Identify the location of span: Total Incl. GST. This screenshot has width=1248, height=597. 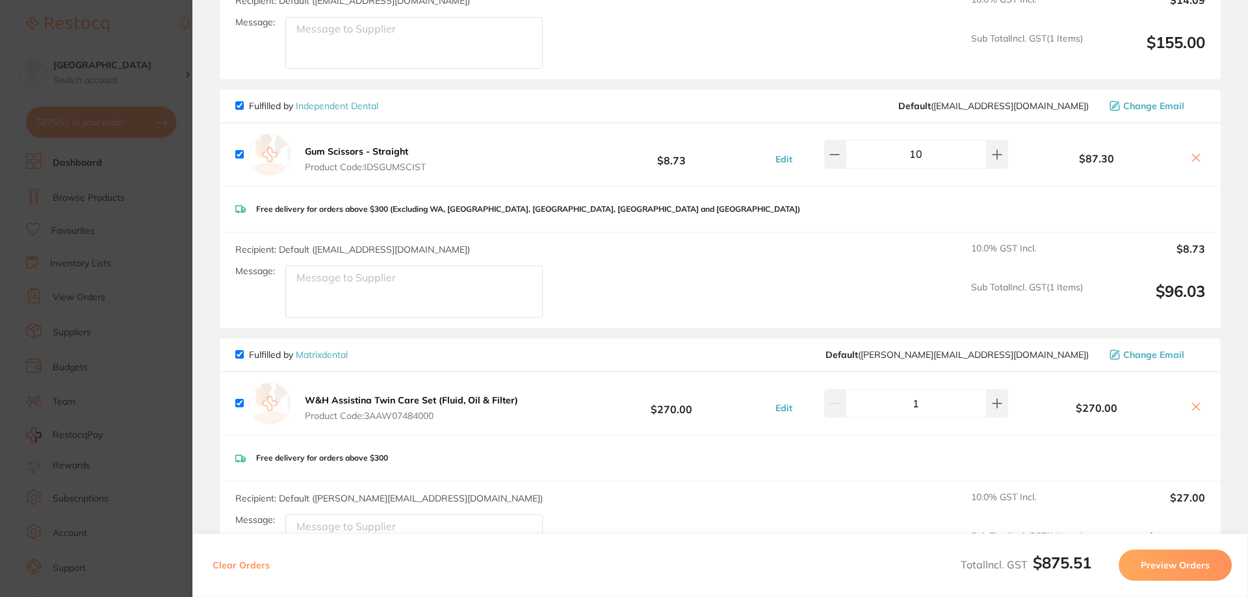
(1026, 565).